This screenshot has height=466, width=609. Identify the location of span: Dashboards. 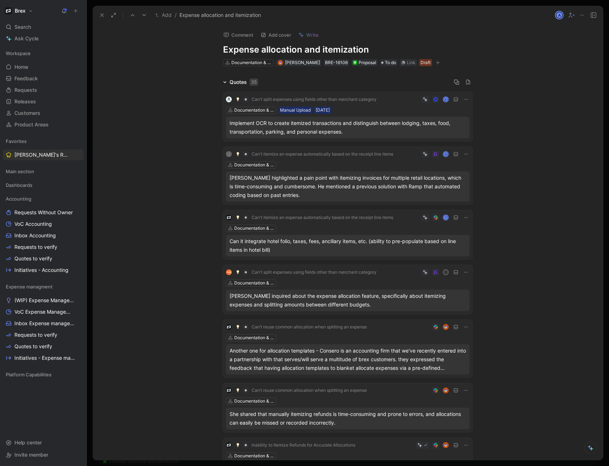
(19, 185).